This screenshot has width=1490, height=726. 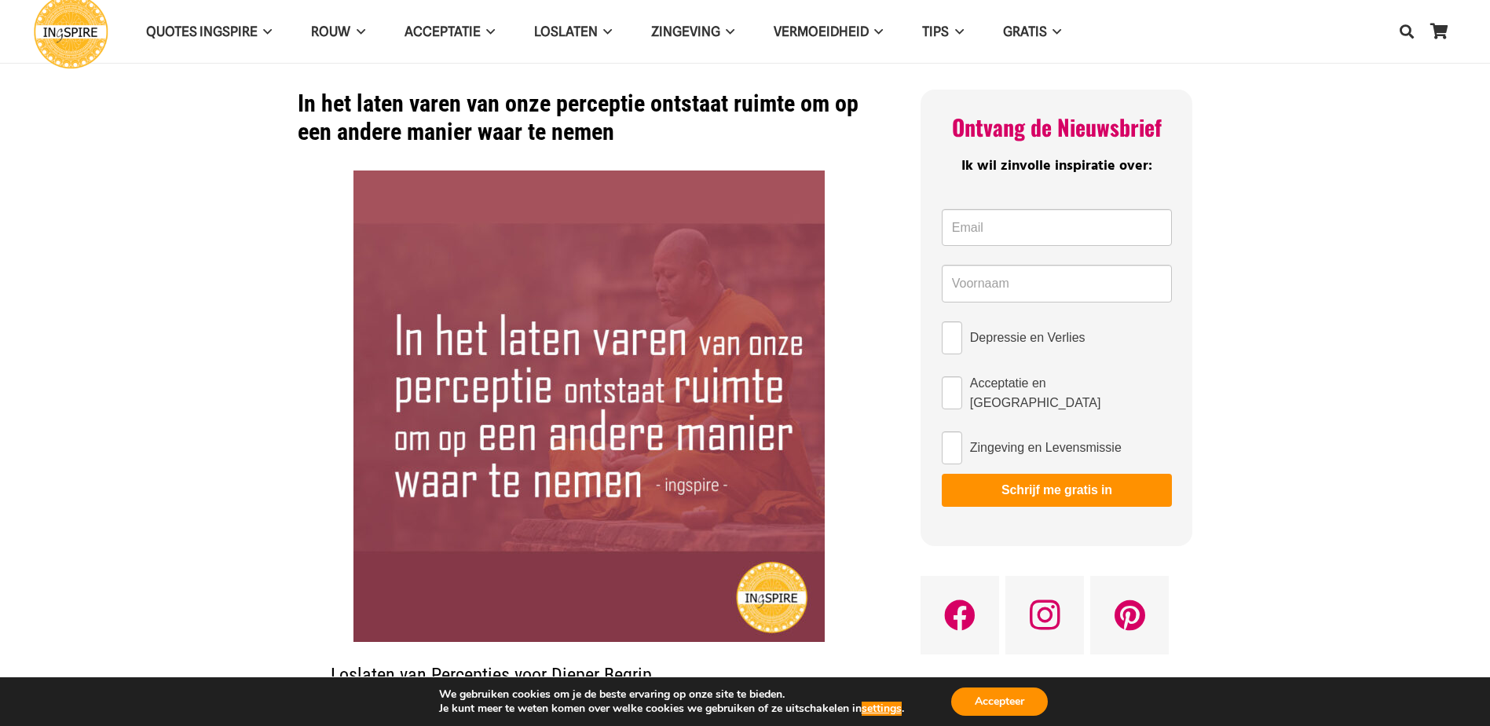 What do you see at coordinates (1025, 31) in the screenshot?
I see `span: GRATIS` at bounding box center [1025, 31].